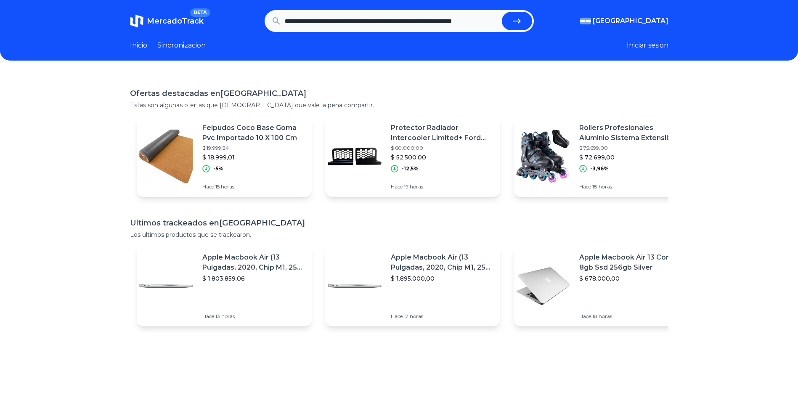 Image resolution: width=798 pixels, height=395 pixels. What do you see at coordinates (410, 169) in the screenshot?
I see `p: -12,5%` at bounding box center [410, 169].